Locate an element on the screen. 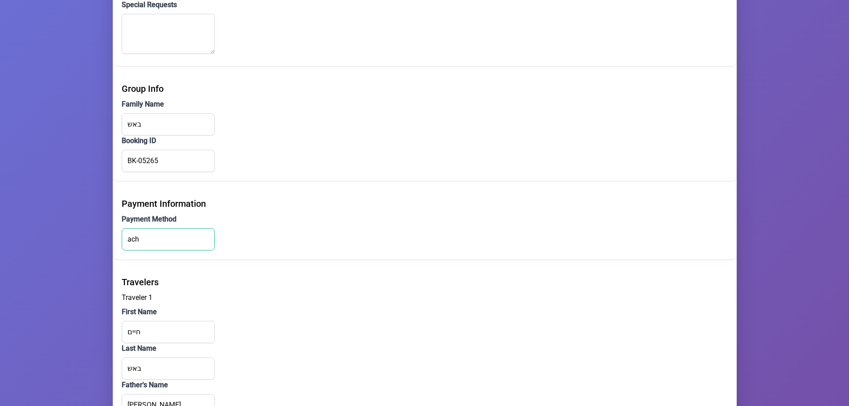  div: Travelers is located at coordinates (425, 282).